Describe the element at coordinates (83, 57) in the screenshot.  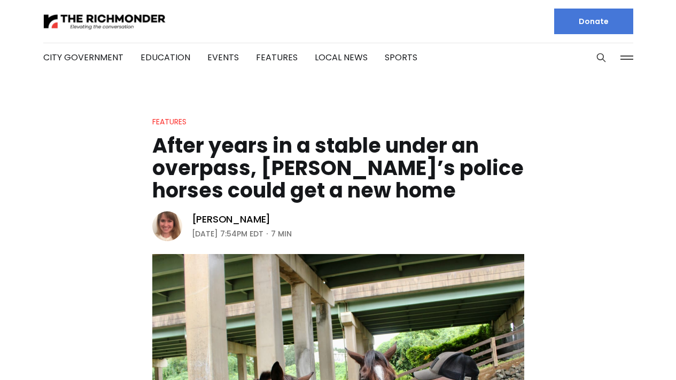
I see `a: City Government` at that location.